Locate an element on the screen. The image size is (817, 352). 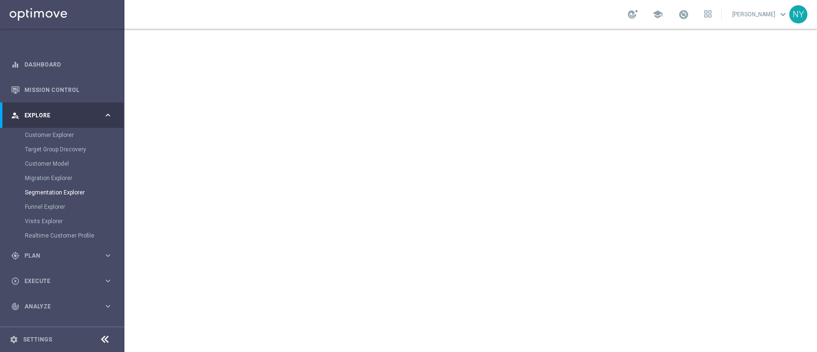
div: track_changes Analyze keyboard_arrow_right is located at coordinates (62, 307).